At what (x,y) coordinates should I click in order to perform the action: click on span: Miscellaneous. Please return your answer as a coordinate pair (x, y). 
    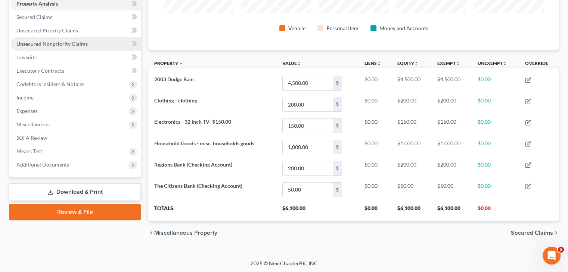
    Looking at the image, I should click on (33, 124).